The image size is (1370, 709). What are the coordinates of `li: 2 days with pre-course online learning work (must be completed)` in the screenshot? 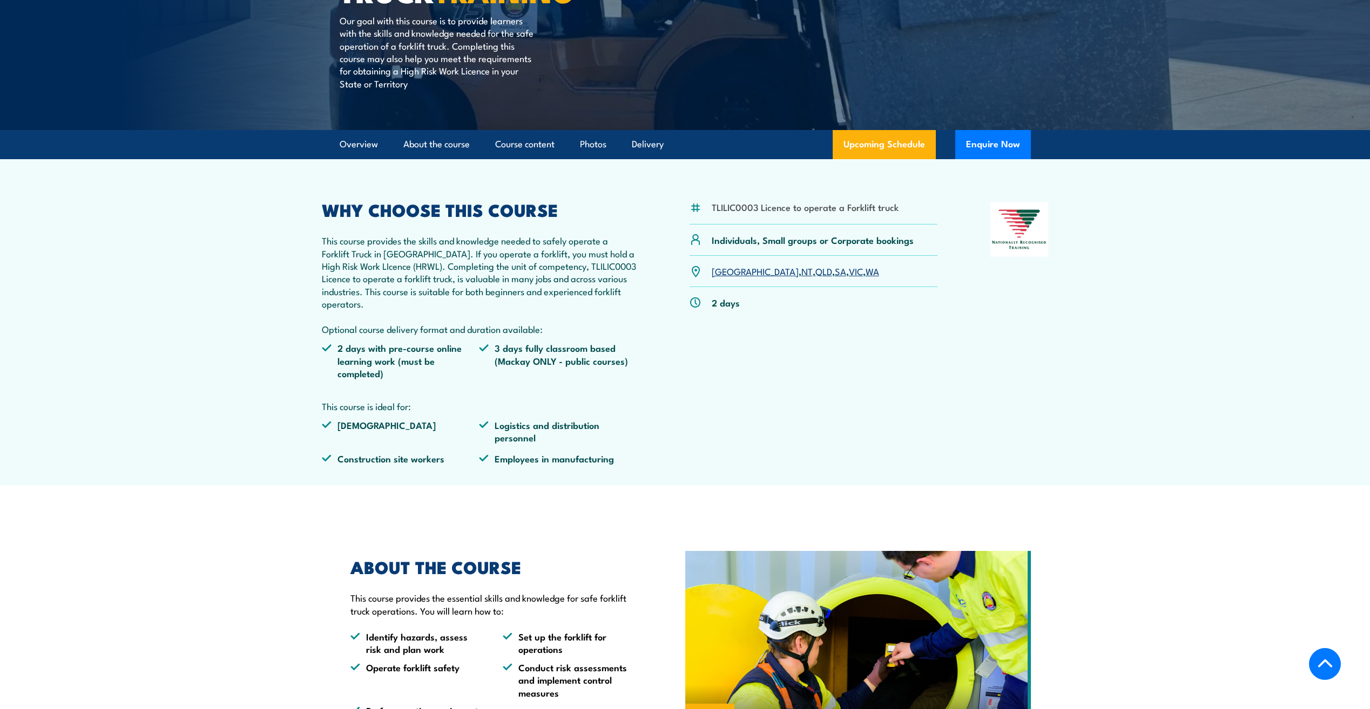 It's located at (401, 361).